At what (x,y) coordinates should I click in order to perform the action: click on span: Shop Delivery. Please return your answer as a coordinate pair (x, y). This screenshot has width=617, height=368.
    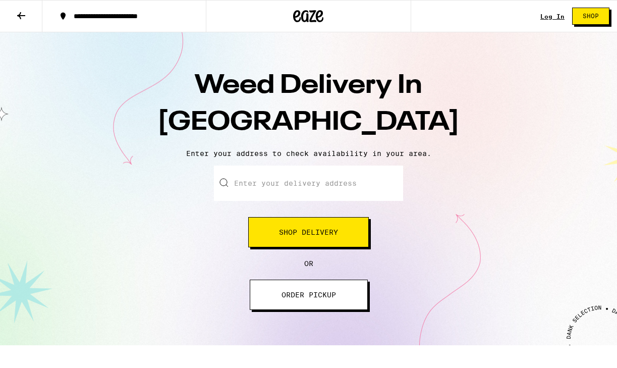
    Looking at the image, I should click on (308, 232).